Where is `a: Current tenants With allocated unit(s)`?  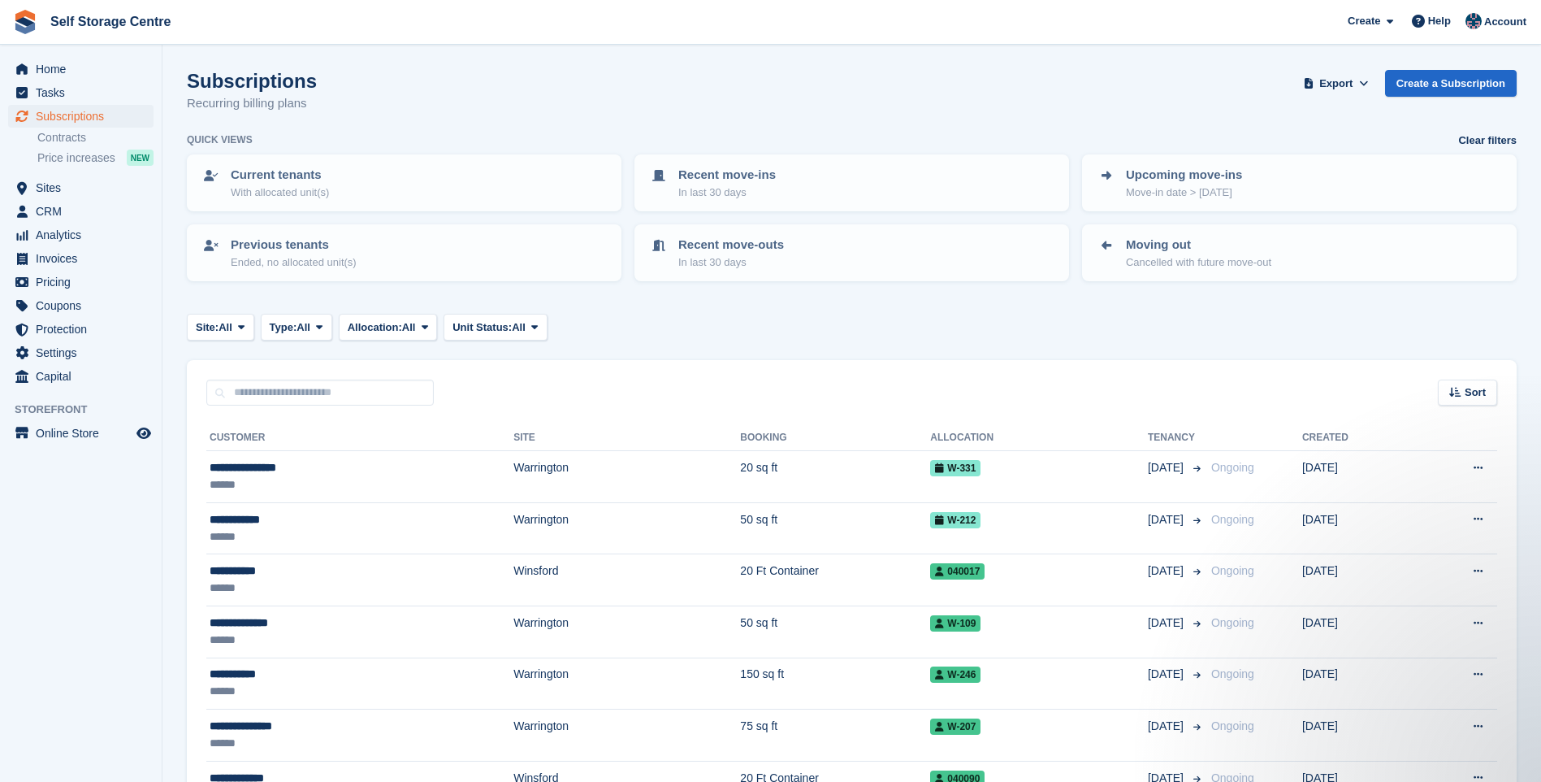
a: Current tenants With allocated unit(s) is located at coordinates (404, 183).